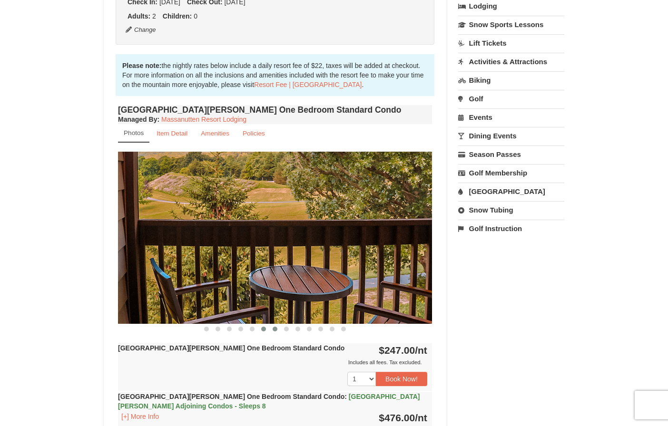  Describe the element at coordinates (254, 133) in the screenshot. I see `small: Policies` at that location.